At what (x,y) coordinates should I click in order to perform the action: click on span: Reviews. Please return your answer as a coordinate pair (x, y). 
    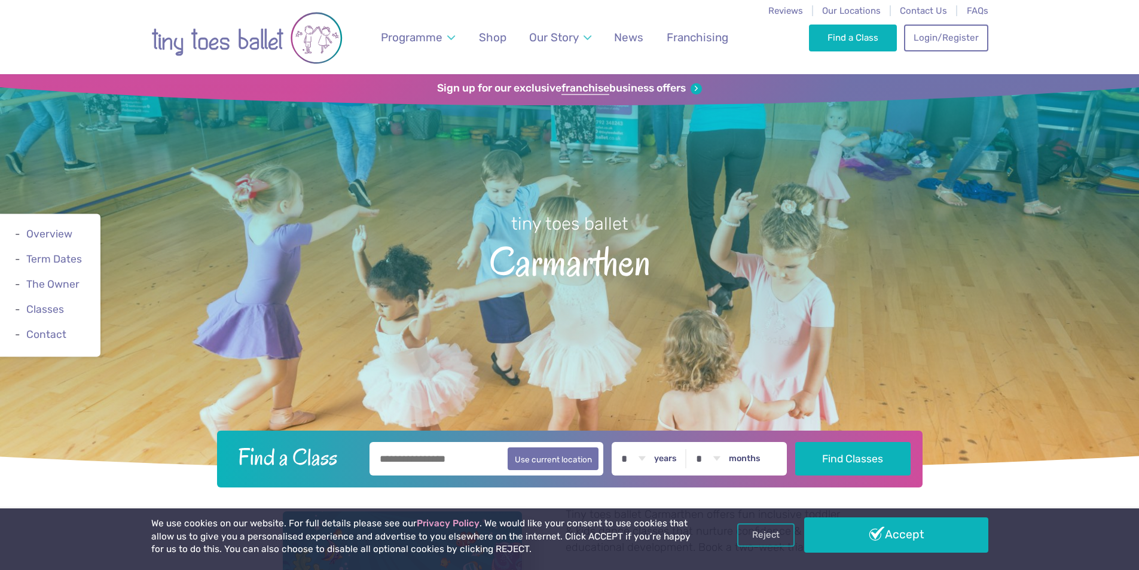
    Looking at the image, I should click on (786, 11).